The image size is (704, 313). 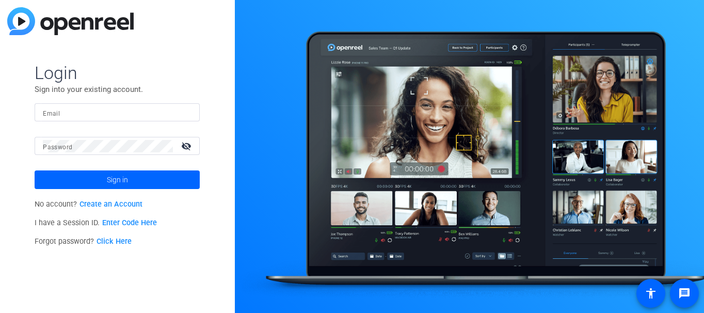 What do you see at coordinates (130, 223) in the screenshot?
I see `a: Enter Code Here` at bounding box center [130, 223].